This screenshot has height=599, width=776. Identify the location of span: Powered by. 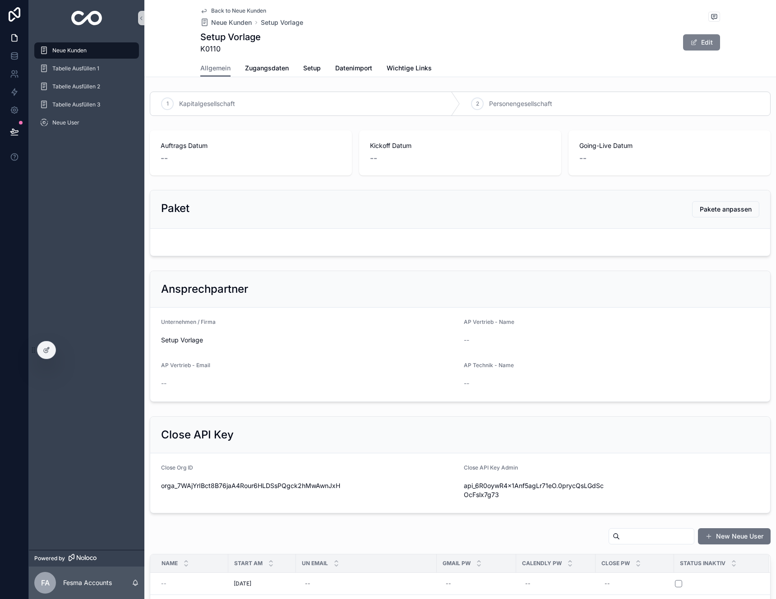
(50, 559).